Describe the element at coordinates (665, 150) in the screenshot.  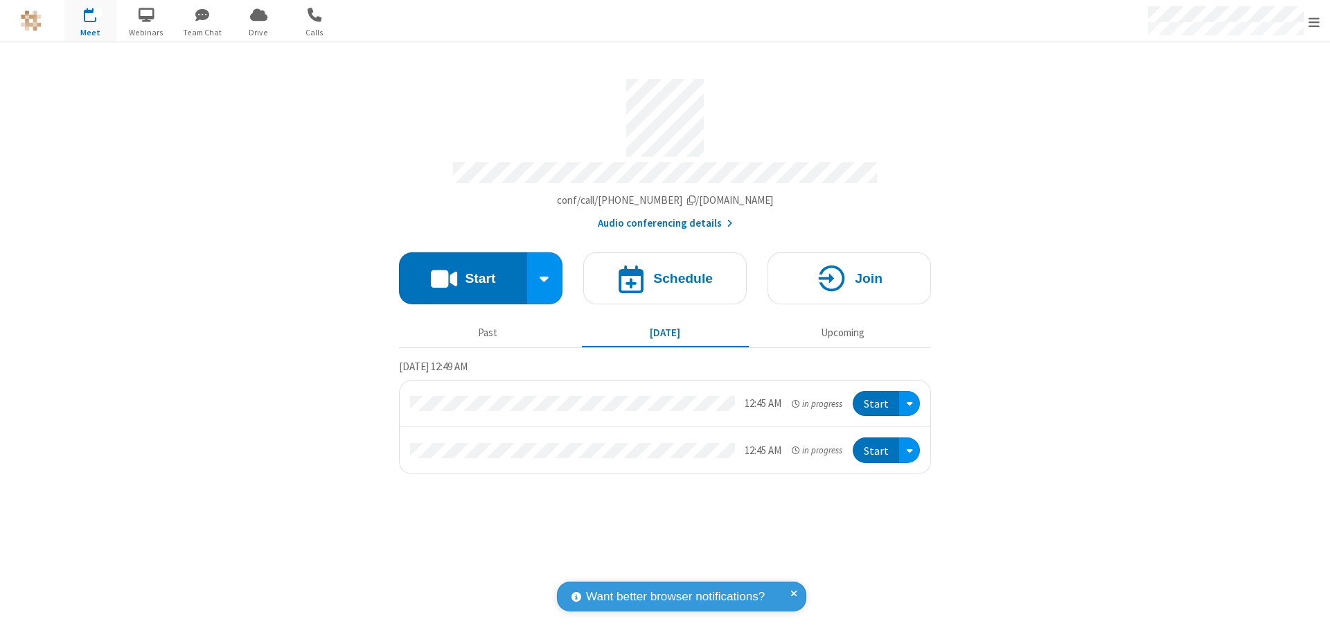
I see `section: Account details` at that location.